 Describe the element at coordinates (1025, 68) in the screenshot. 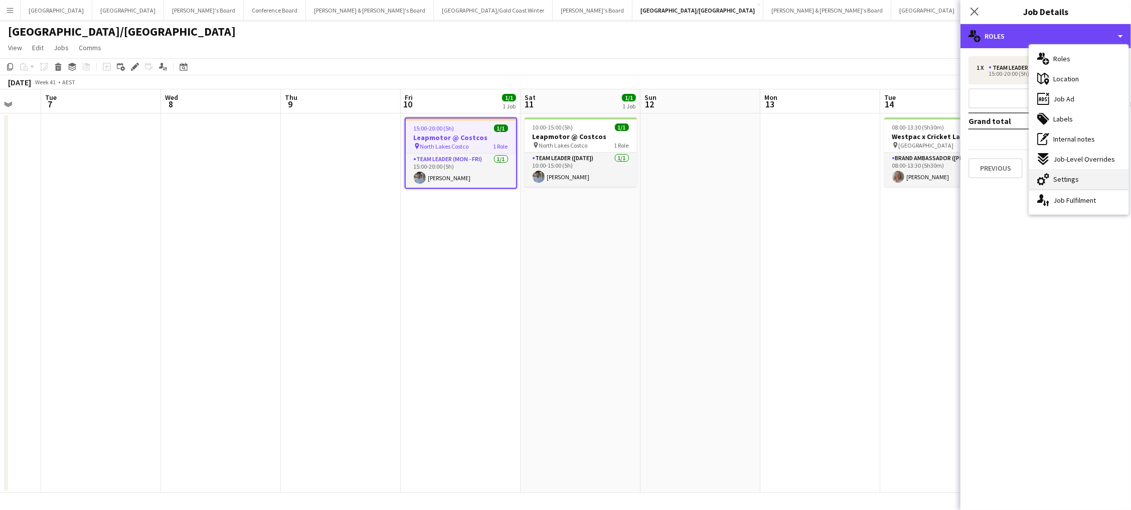

I see `div: Team Leader (Mon - Fri)` at that location.